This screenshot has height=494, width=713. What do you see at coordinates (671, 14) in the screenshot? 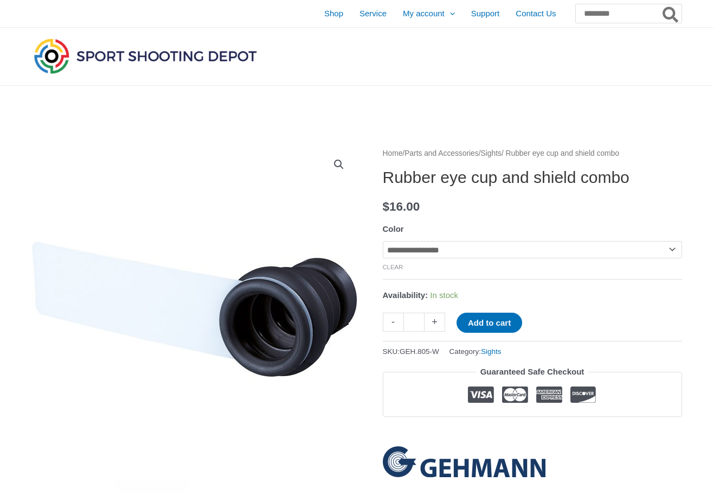
I see `button: Search` at bounding box center [671, 14].